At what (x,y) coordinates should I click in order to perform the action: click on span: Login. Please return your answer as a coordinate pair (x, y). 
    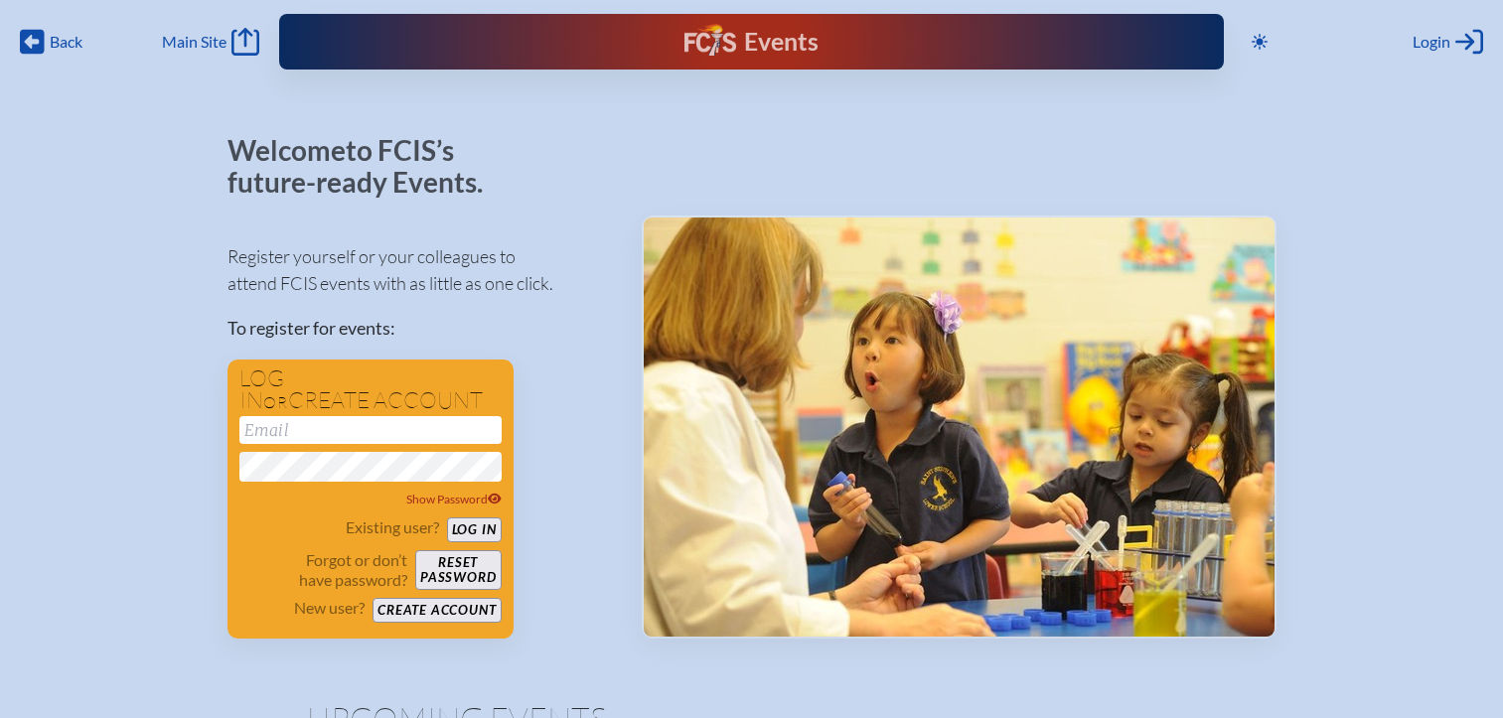
    Looking at the image, I should click on (1432, 42).